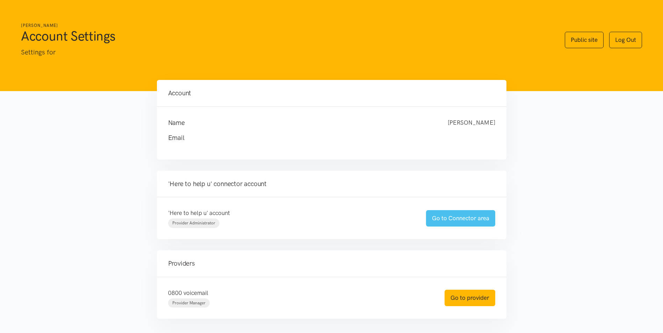  Describe the element at coordinates (286, 52) in the screenshot. I see `p: Settings for` at that location.